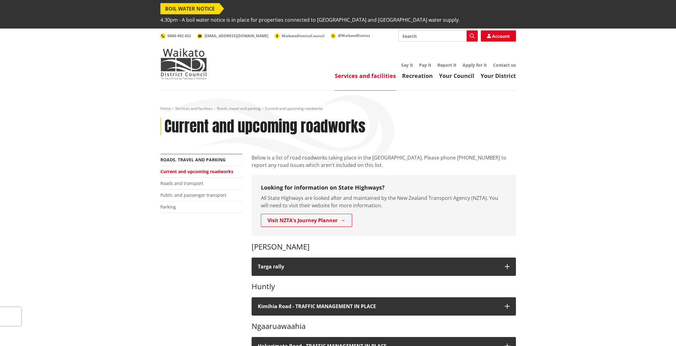 The width and height of the screenshot is (676, 346). What do you see at coordinates (378, 306) in the screenshot?
I see `h4: Kimihia Road - TRAFFIC MANAGEMENT IN PLACE` at bounding box center [378, 306].